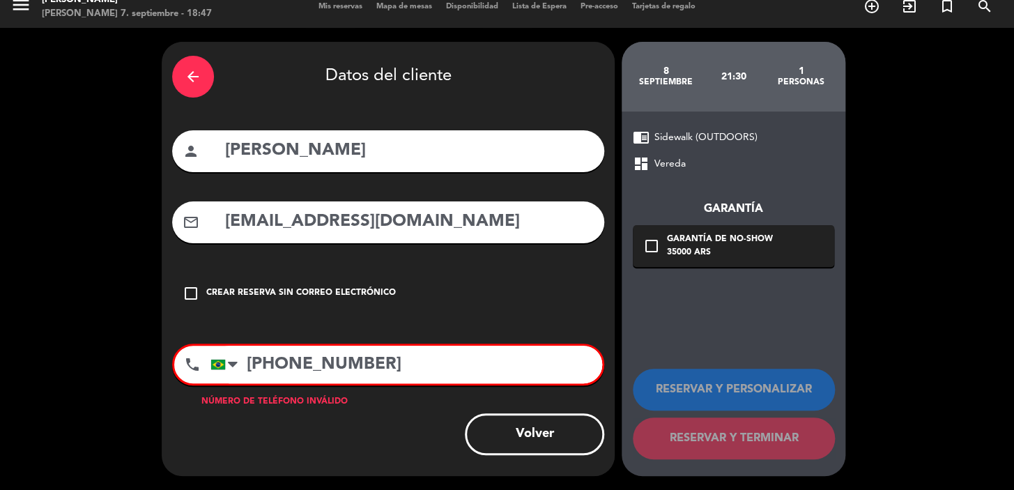  What do you see at coordinates (801, 82) in the screenshot?
I see `div: personas` at bounding box center [801, 82].